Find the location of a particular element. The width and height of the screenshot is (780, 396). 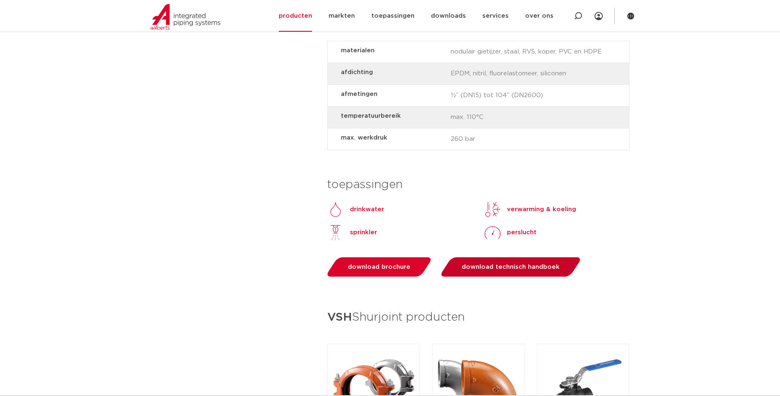

p: verwarming & koeling is located at coordinates (542, 209).